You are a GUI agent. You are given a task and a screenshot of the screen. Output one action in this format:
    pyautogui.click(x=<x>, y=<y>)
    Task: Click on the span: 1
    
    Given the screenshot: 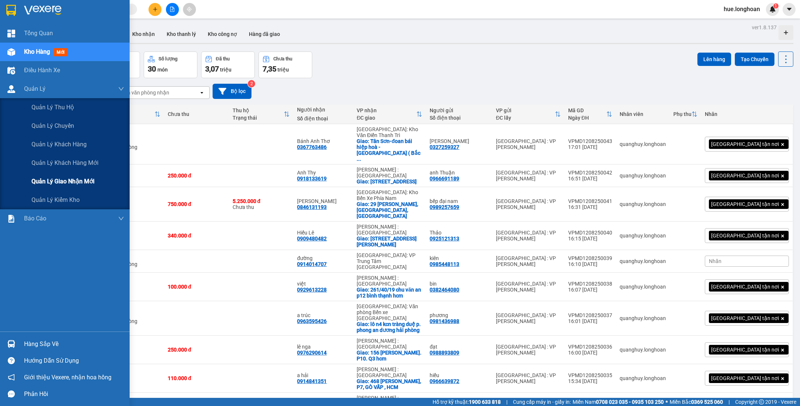 What is the action you would take?
    pyautogui.click(x=776, y=6)
    